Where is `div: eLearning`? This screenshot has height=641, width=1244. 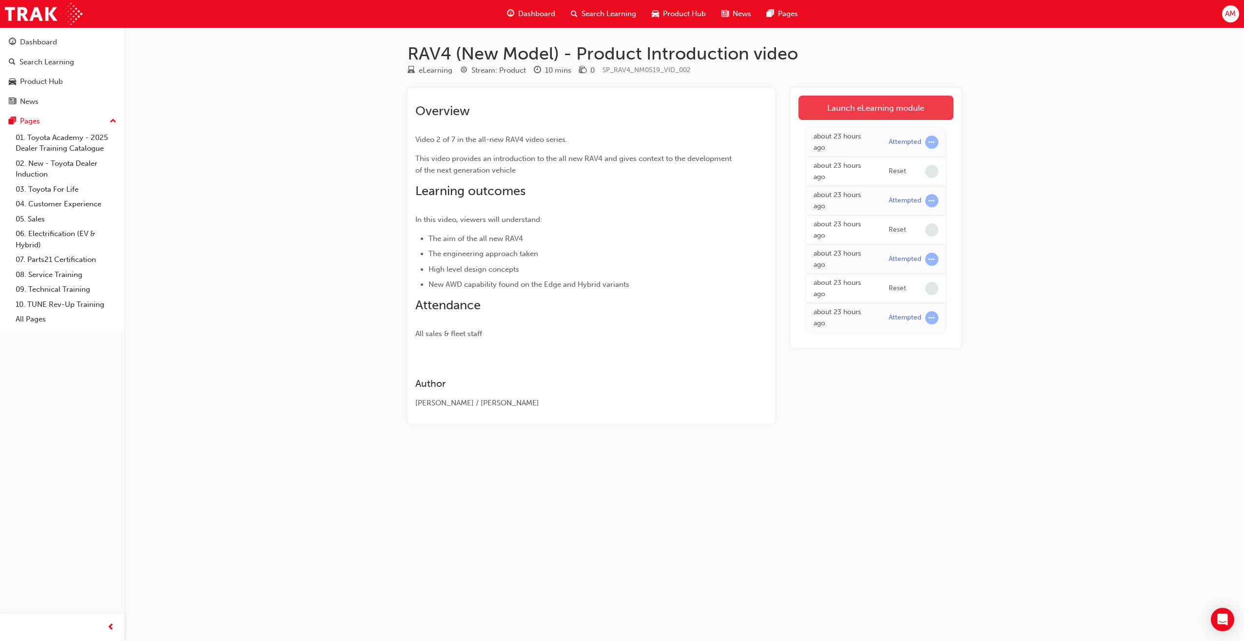 div: eLearning is located at coordinates (435, 70).